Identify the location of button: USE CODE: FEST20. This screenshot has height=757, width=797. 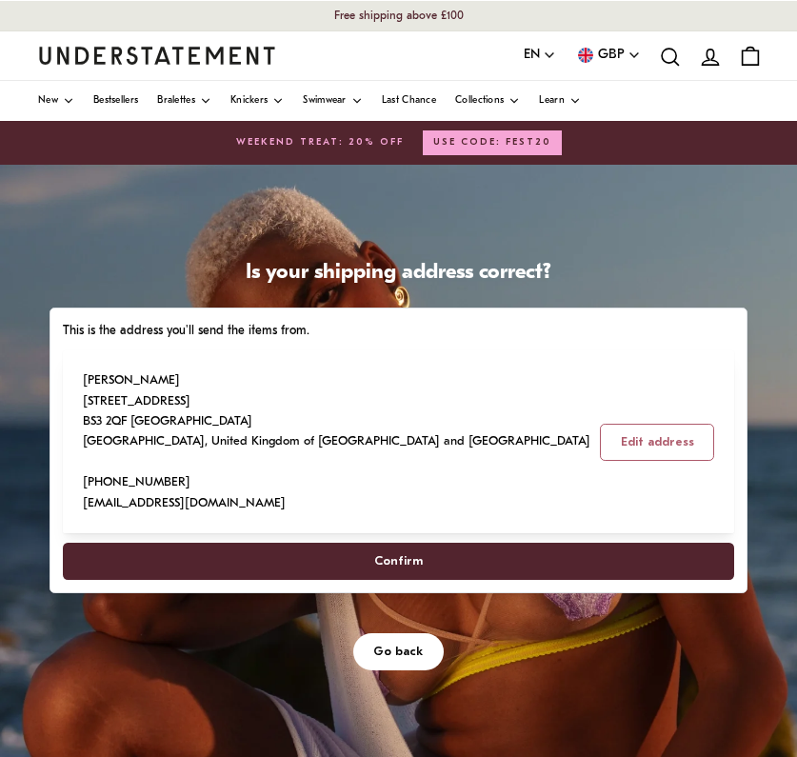
(492, 143).